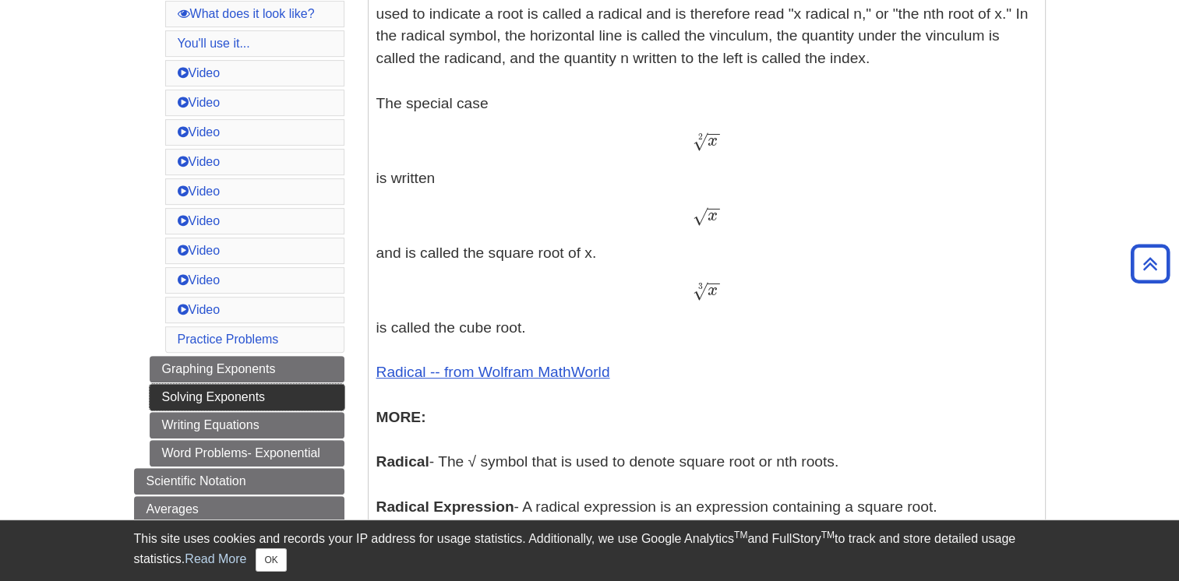  I want to click on a: What does it look like?, so click(246, 13).